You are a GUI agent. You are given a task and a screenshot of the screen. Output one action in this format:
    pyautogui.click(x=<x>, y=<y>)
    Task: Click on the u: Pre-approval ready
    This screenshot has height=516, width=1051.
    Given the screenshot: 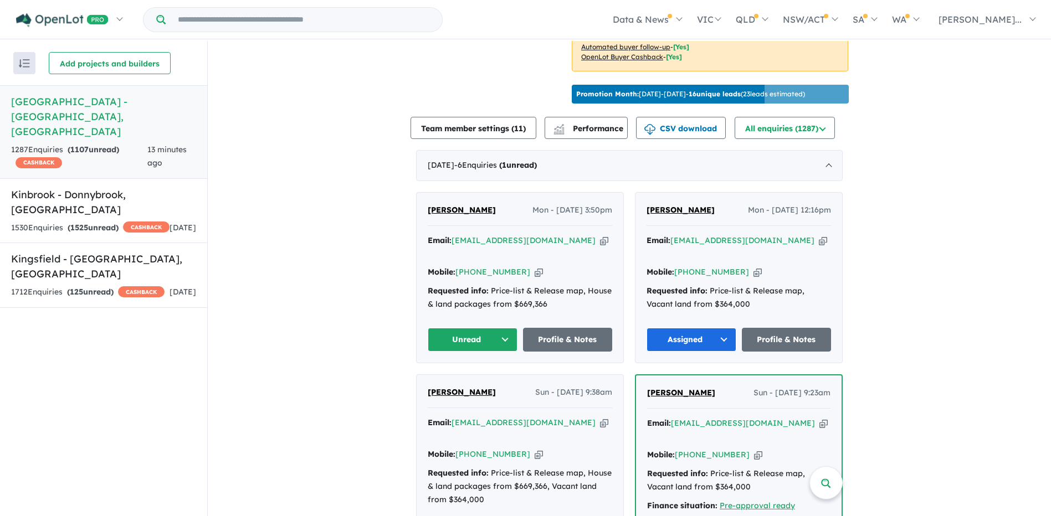 What is the action you would take?
    pyautogui.click(x=757, y=506)
    